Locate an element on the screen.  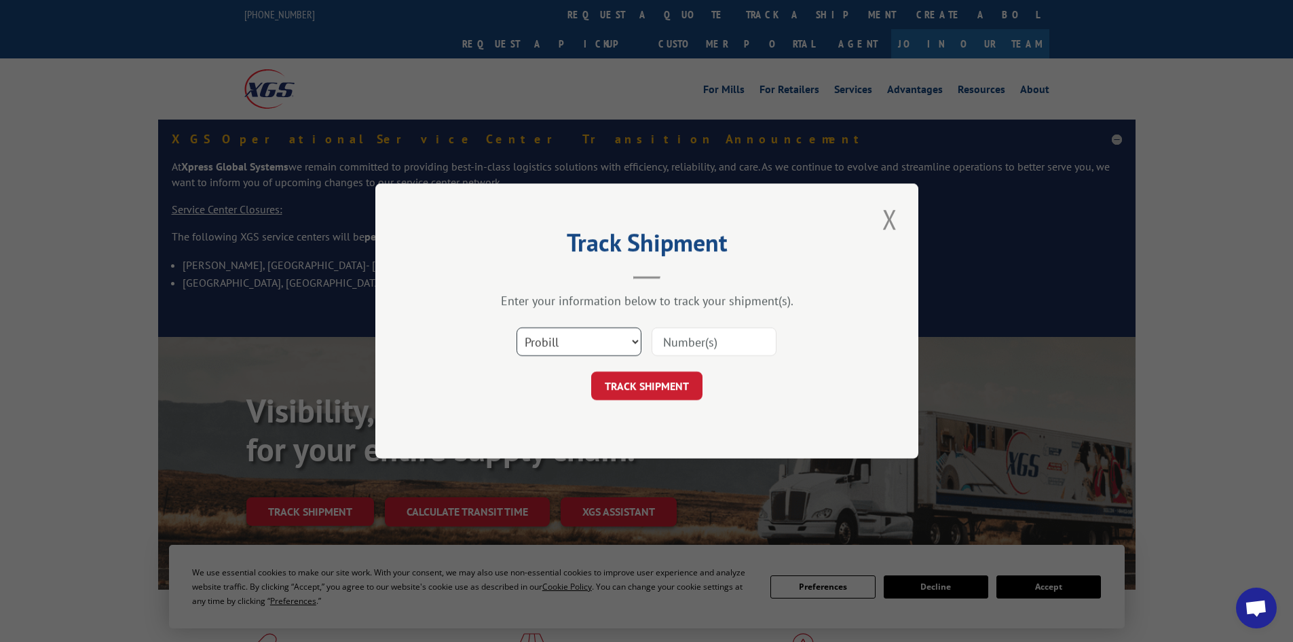
button: Close modal is located at coordinates (890, 219).